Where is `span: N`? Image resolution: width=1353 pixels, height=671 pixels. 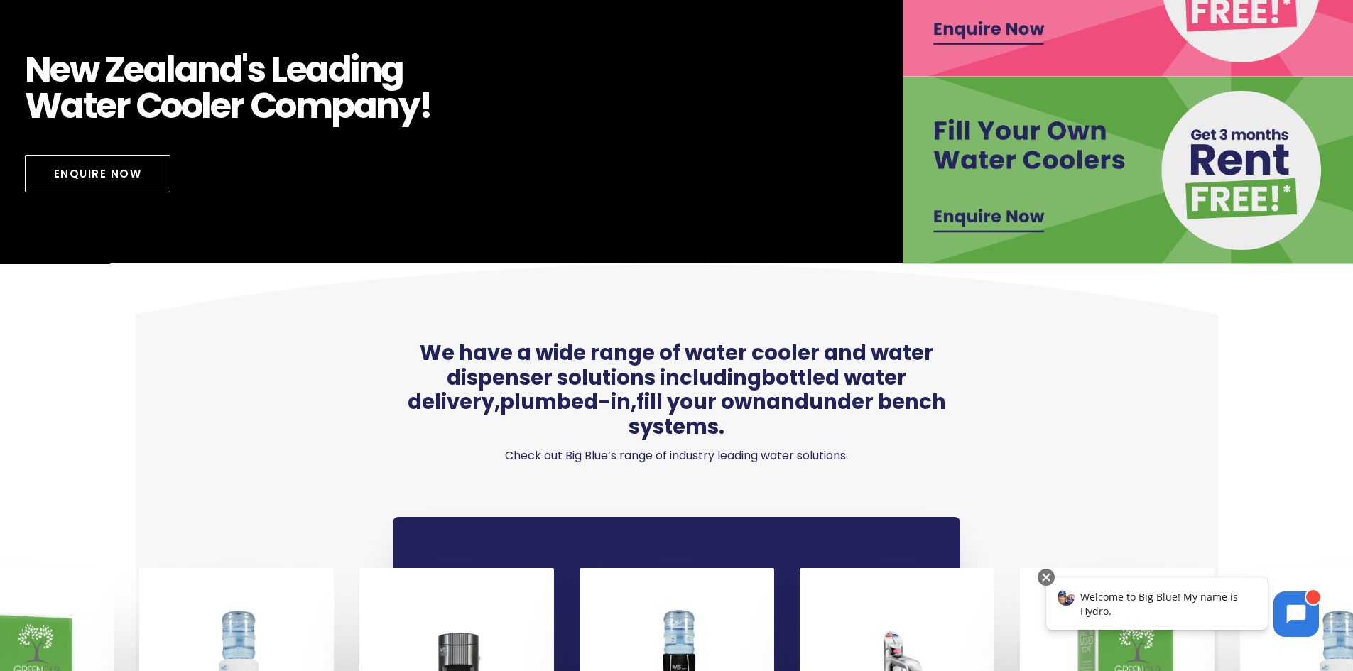 span: N is located at coordinates (38, 70).